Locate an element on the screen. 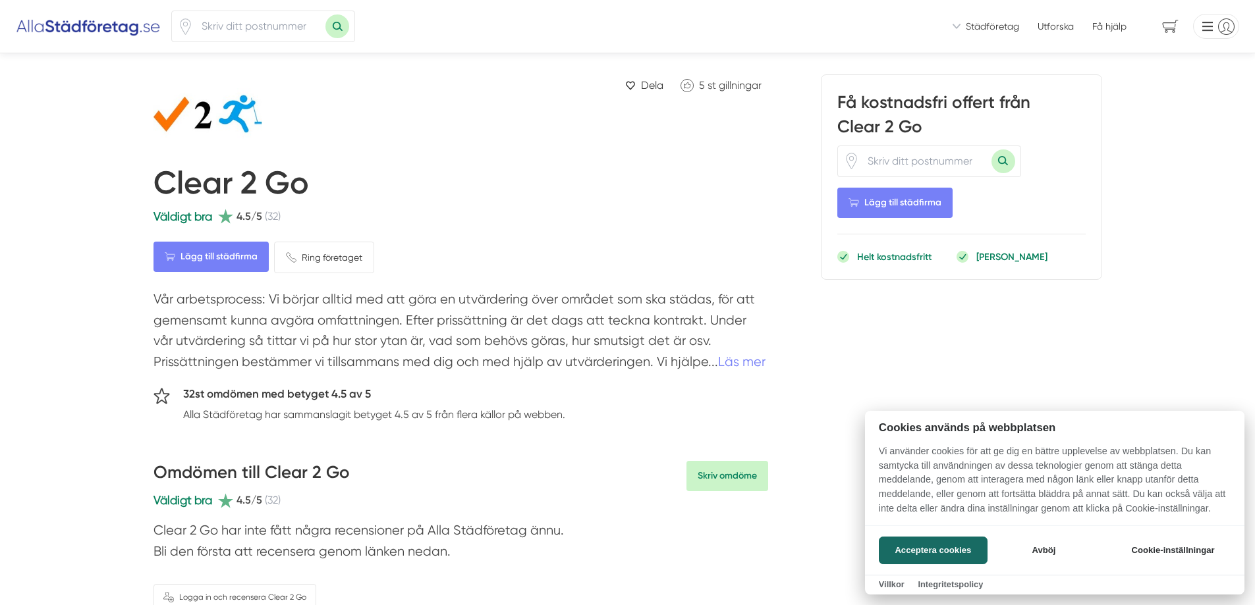 The image size is (1255, 605). p: Vi använder cookies för att ge dig en bättre upplevelse av webbplatsen. Du kan samtycka till anvä... is located at coordinates (1054, 485).